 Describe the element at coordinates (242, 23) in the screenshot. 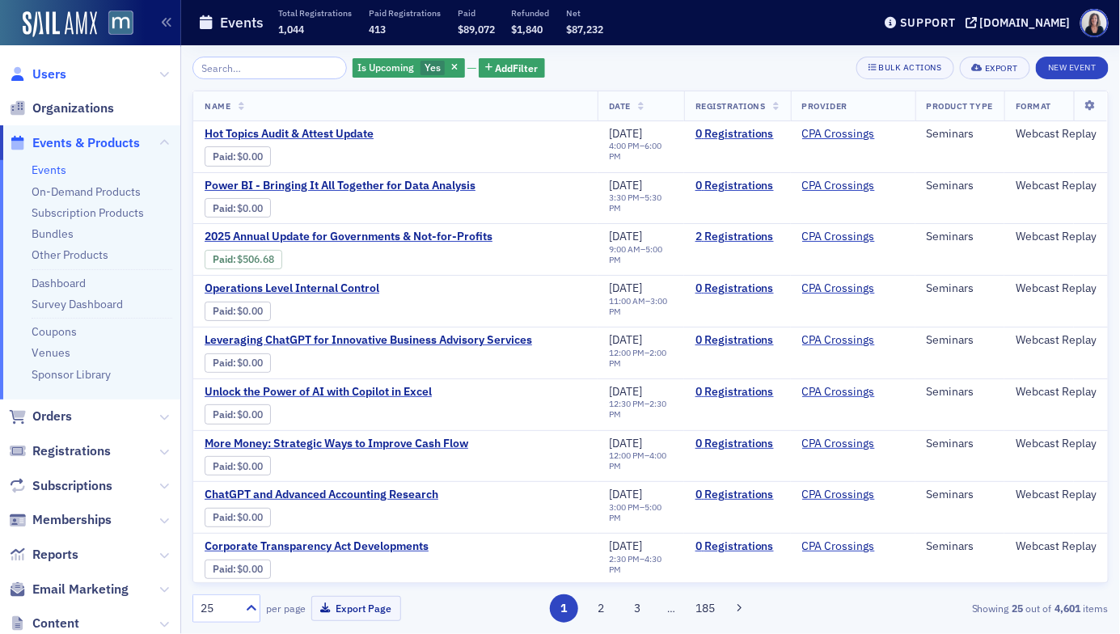

I see `h1: Events` at that location.